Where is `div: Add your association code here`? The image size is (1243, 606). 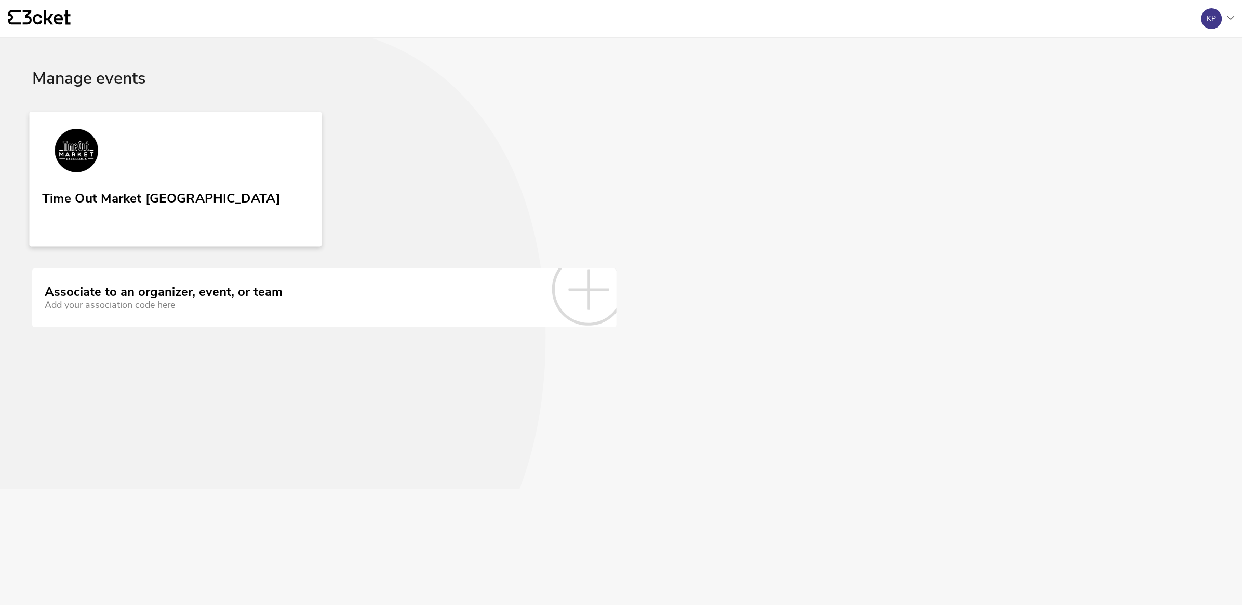
div: Add your association code here is located at coordinates (164, 305).